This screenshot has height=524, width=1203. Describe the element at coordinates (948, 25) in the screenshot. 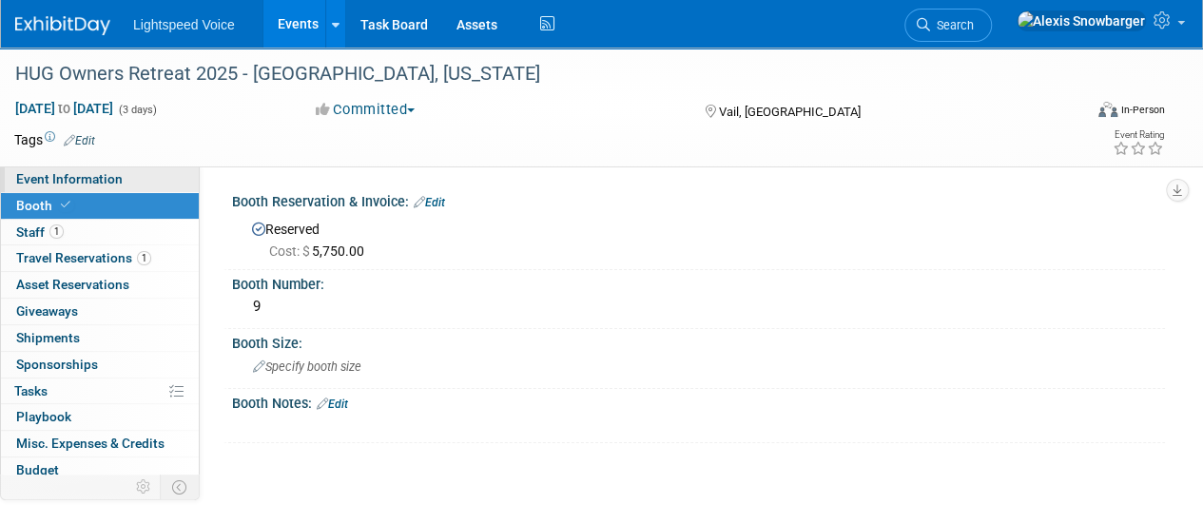

I see `a: Search` at that location.